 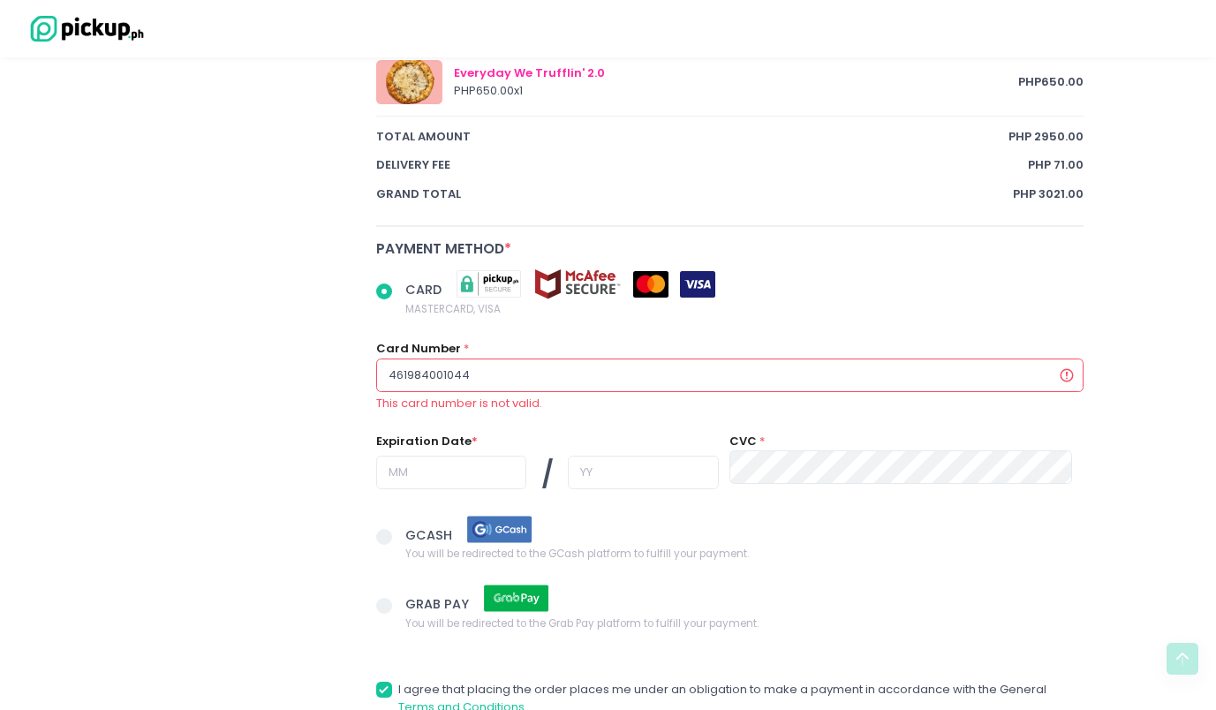 What do you see at coordinates (500, 529) in the screenshot?
I see `img: gcash` at bounding box center [500, 529].